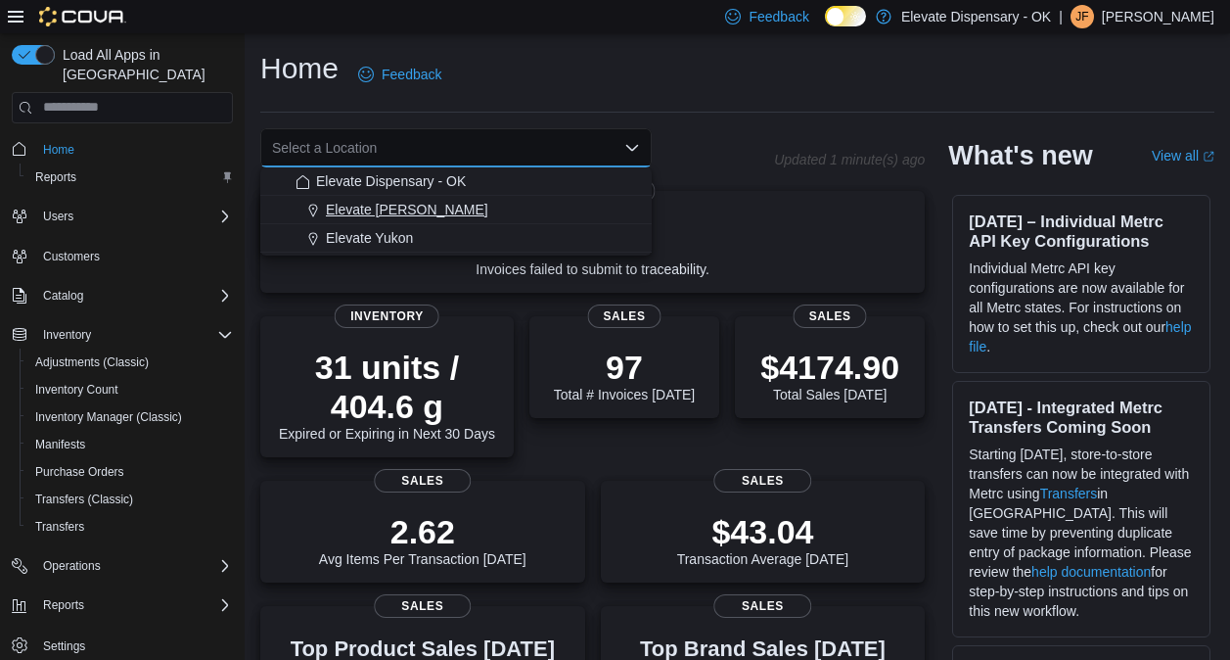 This screenshot has height=660, width=1230. Describe the element at coordinates (387, 387) in the screenshot. I see `p: 31 units / 404.6 g` at that location.